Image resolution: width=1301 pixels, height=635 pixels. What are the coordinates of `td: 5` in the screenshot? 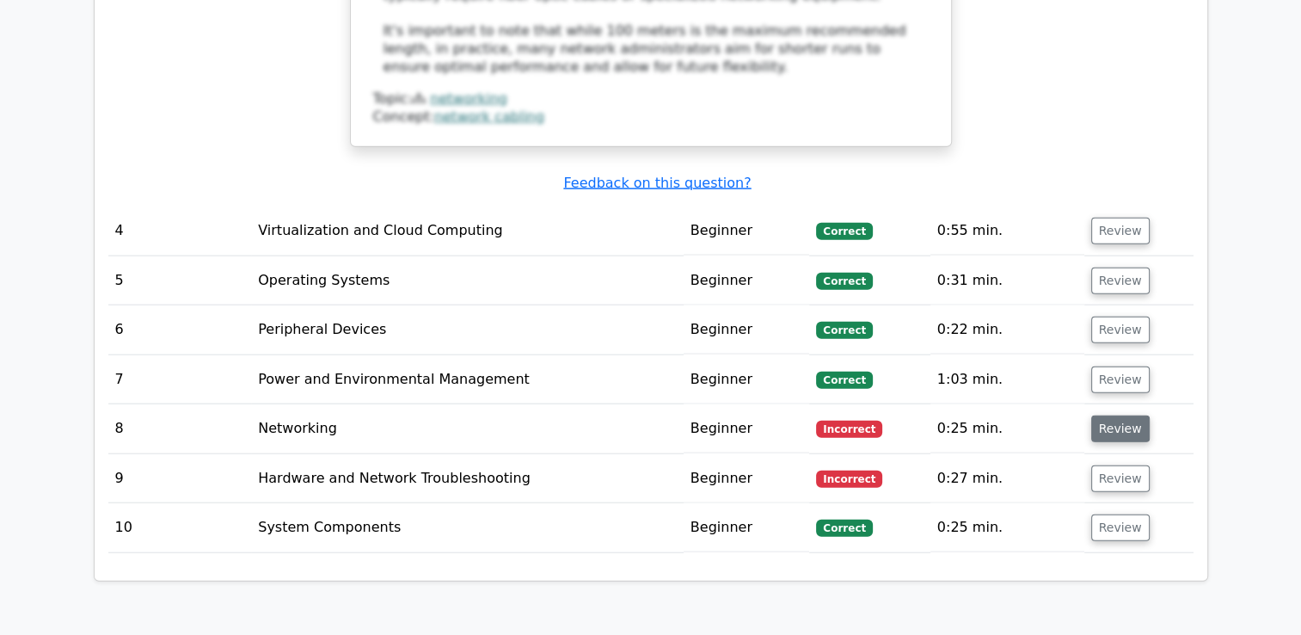 It's located at (180, 280).